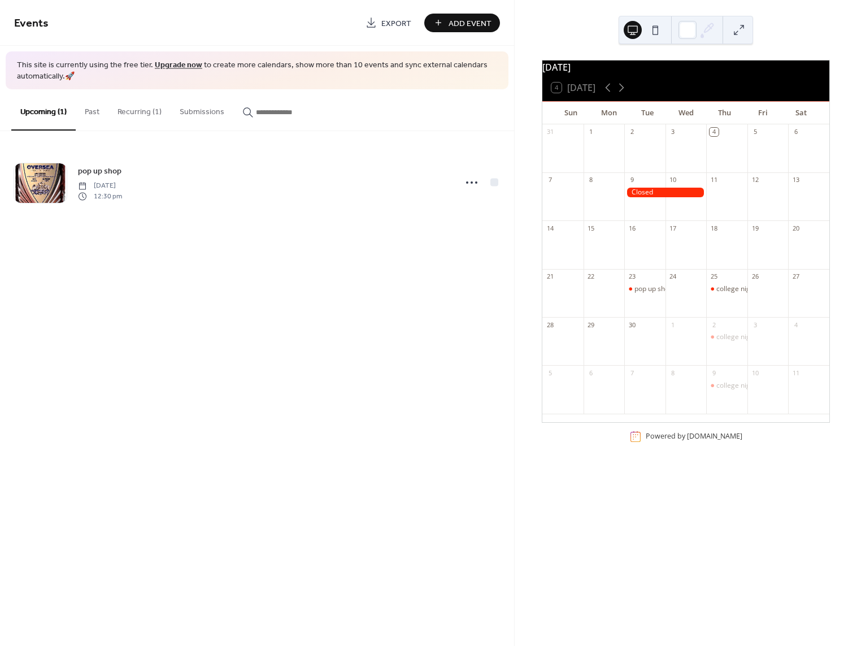  What do you see at coordinates (609, 113) in the screenshot?
I see `div: Mon` at bounding box center [609, 113].